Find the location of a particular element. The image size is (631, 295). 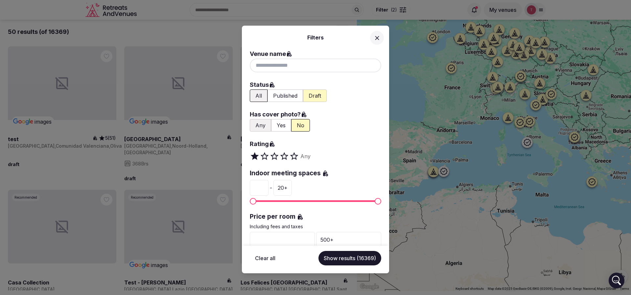

label: Indoor meeting spaces is located at coordinates (316, 173).